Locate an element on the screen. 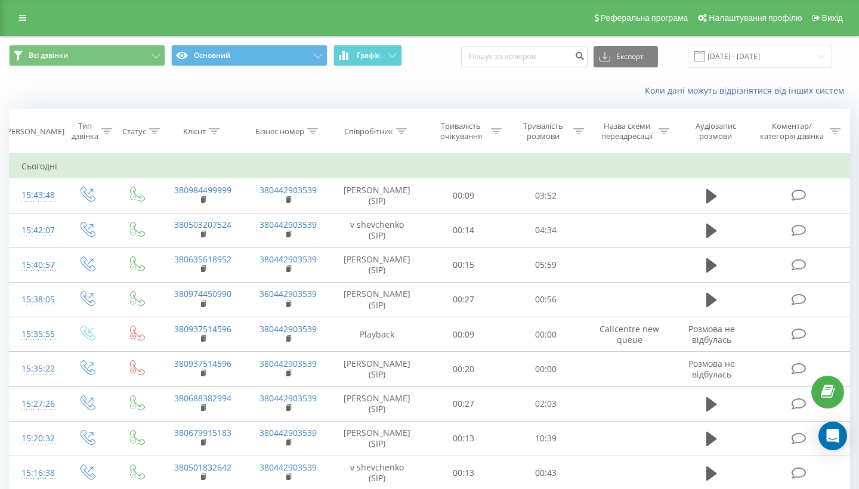 Image resolution: width=859 pixels, height=489 pixels. span: Налаштування профілю is located at coordinates (755, 18).